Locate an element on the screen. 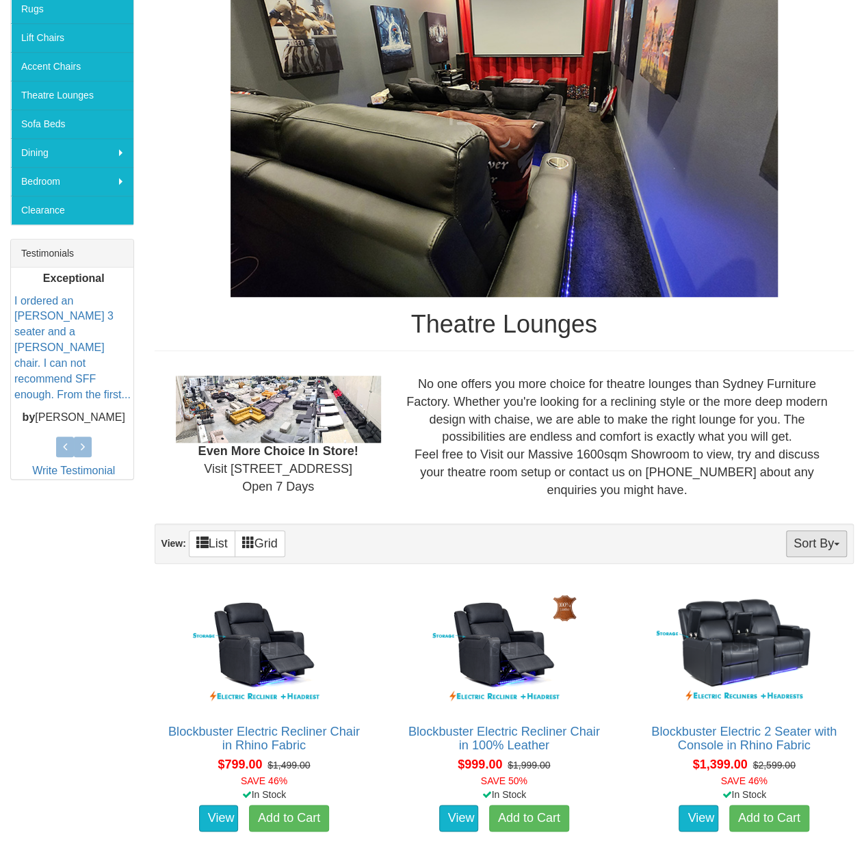 Image resolution: width=864 pixels, height=865 pixels. a: Clearance is located at coordinates (72, 210).